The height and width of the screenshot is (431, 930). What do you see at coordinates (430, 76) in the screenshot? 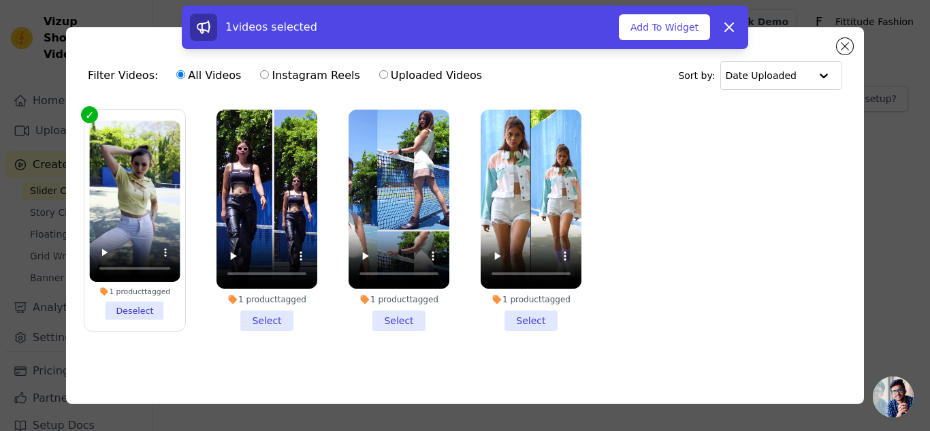
I see `label: Uploaded Videos` at bounding box center [430, 76].